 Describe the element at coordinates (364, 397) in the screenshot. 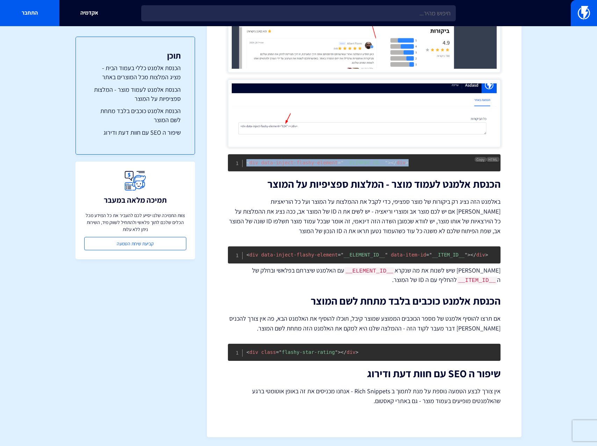

I see `p: אין צורך לבצע הטמעה נוספת על מנת לתמוך ב Rich Snippets - אנחנו מכניסים את זה באופן אוטומטי ברגע ש...` at that location.